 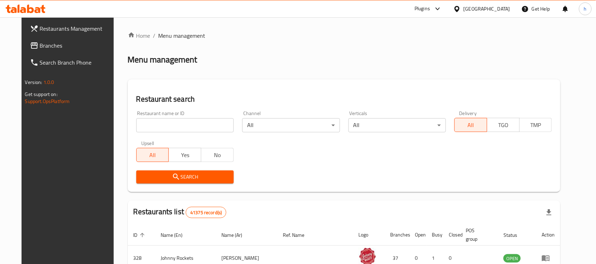 What do you see at coordinates (217, 155) in the screenshot?
I see `button: No` at bounding box center [217, 155].